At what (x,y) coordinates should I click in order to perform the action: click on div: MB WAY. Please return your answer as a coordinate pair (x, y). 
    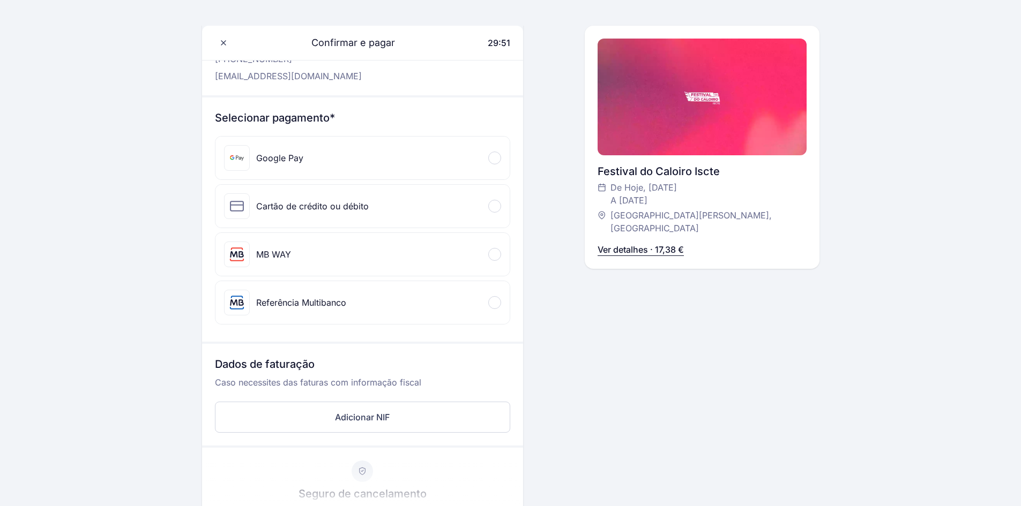
    Looking at the image, I should click on (273, 255).